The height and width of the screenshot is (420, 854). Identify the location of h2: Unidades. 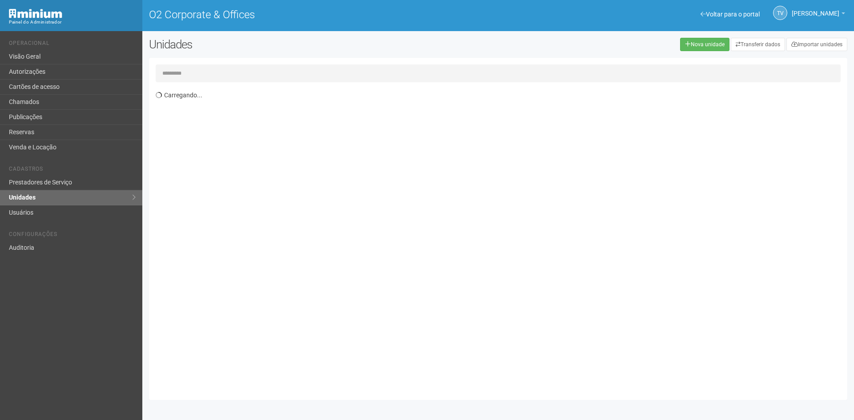
(291, 44).